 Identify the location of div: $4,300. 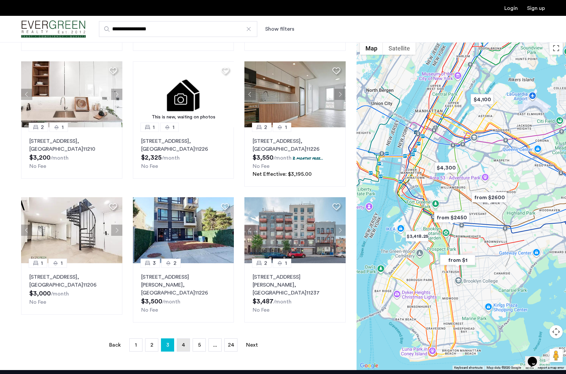
(446, 168).